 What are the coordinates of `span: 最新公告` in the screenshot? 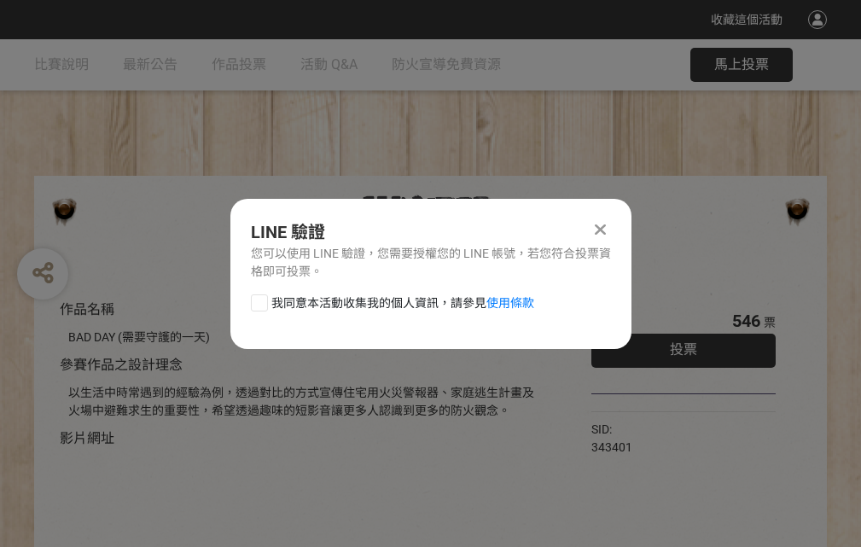 It's located at (150, 64).